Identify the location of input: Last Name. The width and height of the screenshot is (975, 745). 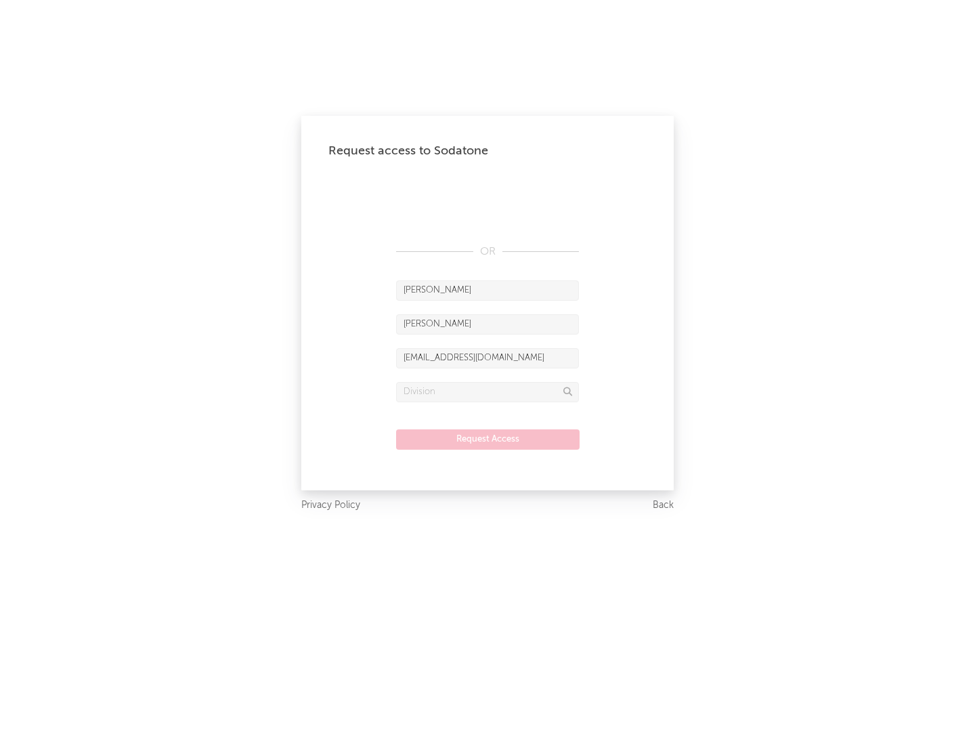
(488, 324).